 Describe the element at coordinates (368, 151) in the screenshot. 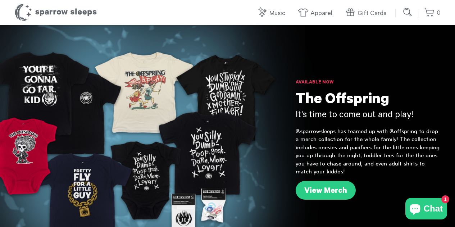

I see `p: @sparrowsleeps has teamed up with @offspring to drop a merch collection for the whole family! The...` at that location.